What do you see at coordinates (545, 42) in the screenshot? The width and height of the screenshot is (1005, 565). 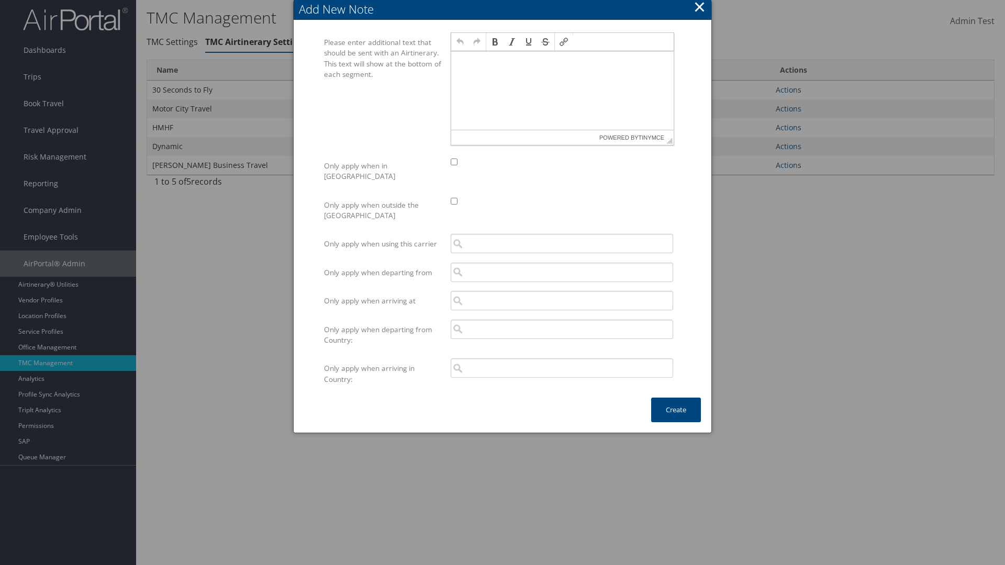 I see `div: Strikethrough` at bounding box center [545, 42].